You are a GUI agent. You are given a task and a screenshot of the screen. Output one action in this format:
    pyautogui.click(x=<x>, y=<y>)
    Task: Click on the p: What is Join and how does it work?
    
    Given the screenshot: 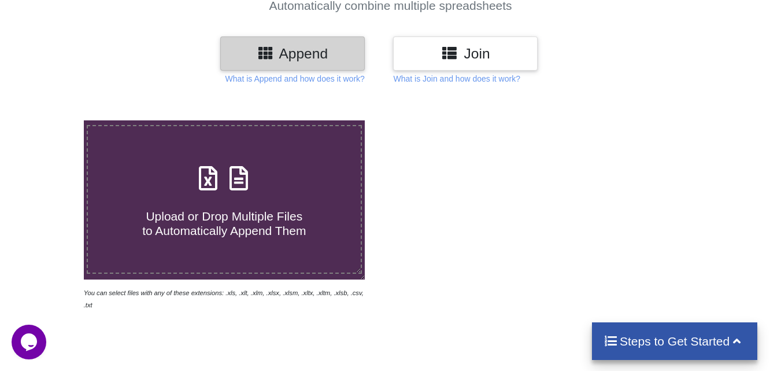 What is the action you would take?
    pyautogui.click(x=456, y=79)
    